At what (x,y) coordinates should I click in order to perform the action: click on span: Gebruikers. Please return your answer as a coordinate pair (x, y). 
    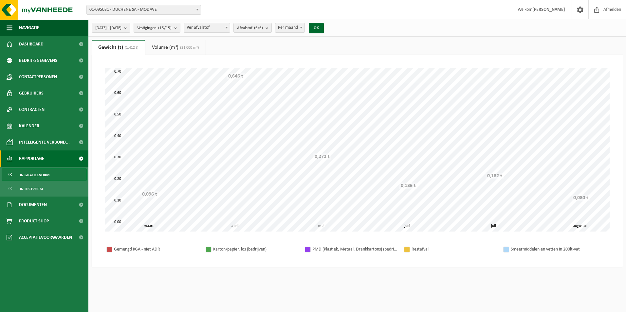
    Looking at the image, I should click on (31, 93).